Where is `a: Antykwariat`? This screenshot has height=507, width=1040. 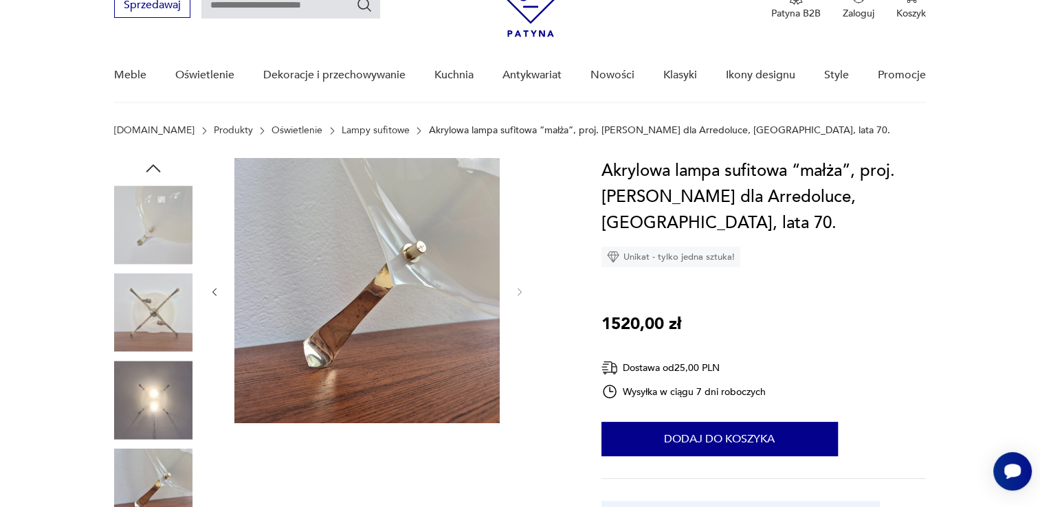
a: Antykwariat is located at coordinates (532, 75).